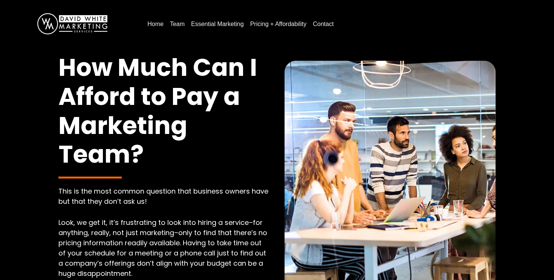 This screenshot has height=280, width=554. I want to click on a: DavidWhite-Marketing-Logo, so click(72, 23).